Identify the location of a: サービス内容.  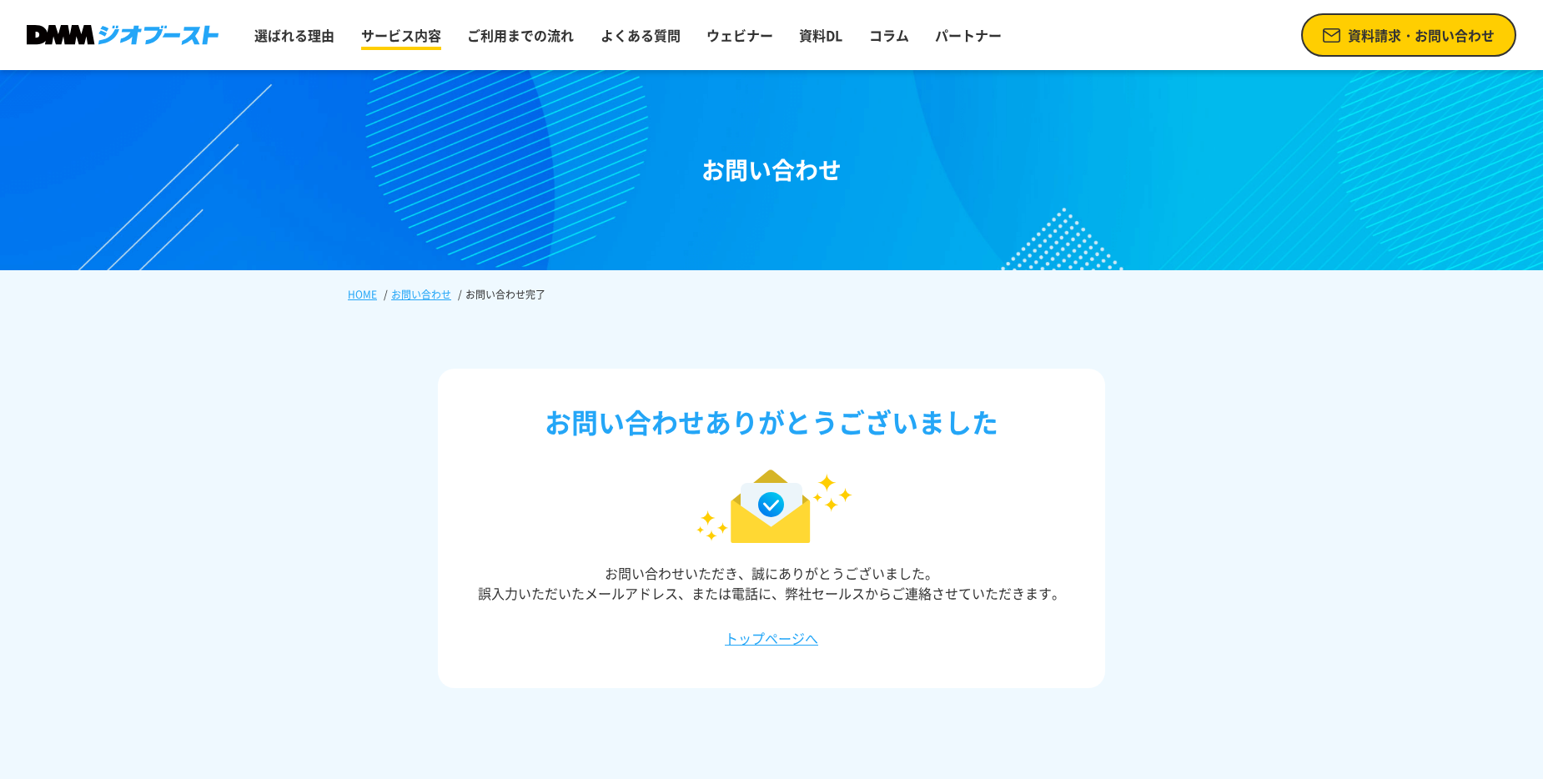
(401, 35).